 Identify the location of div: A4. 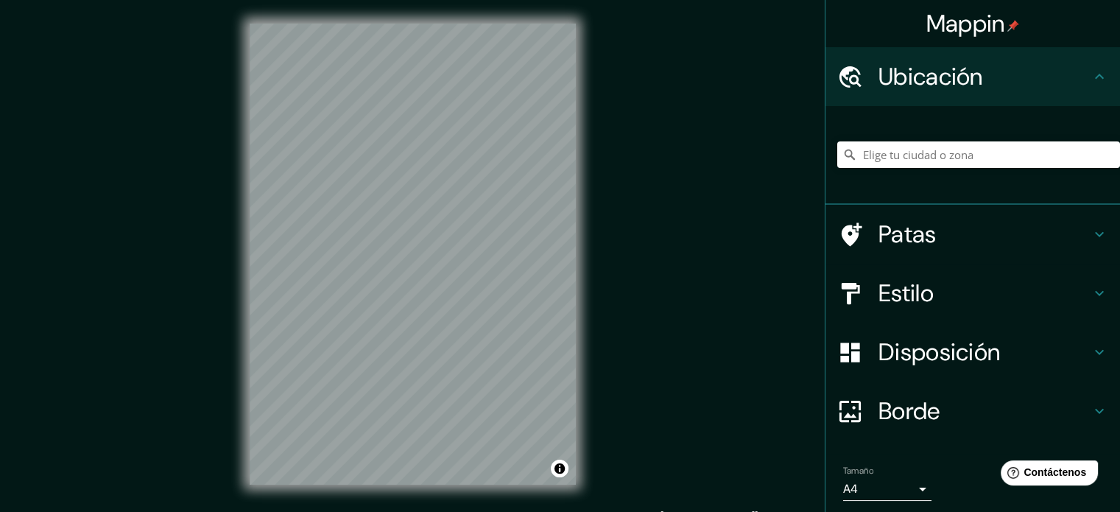
(887, 489).